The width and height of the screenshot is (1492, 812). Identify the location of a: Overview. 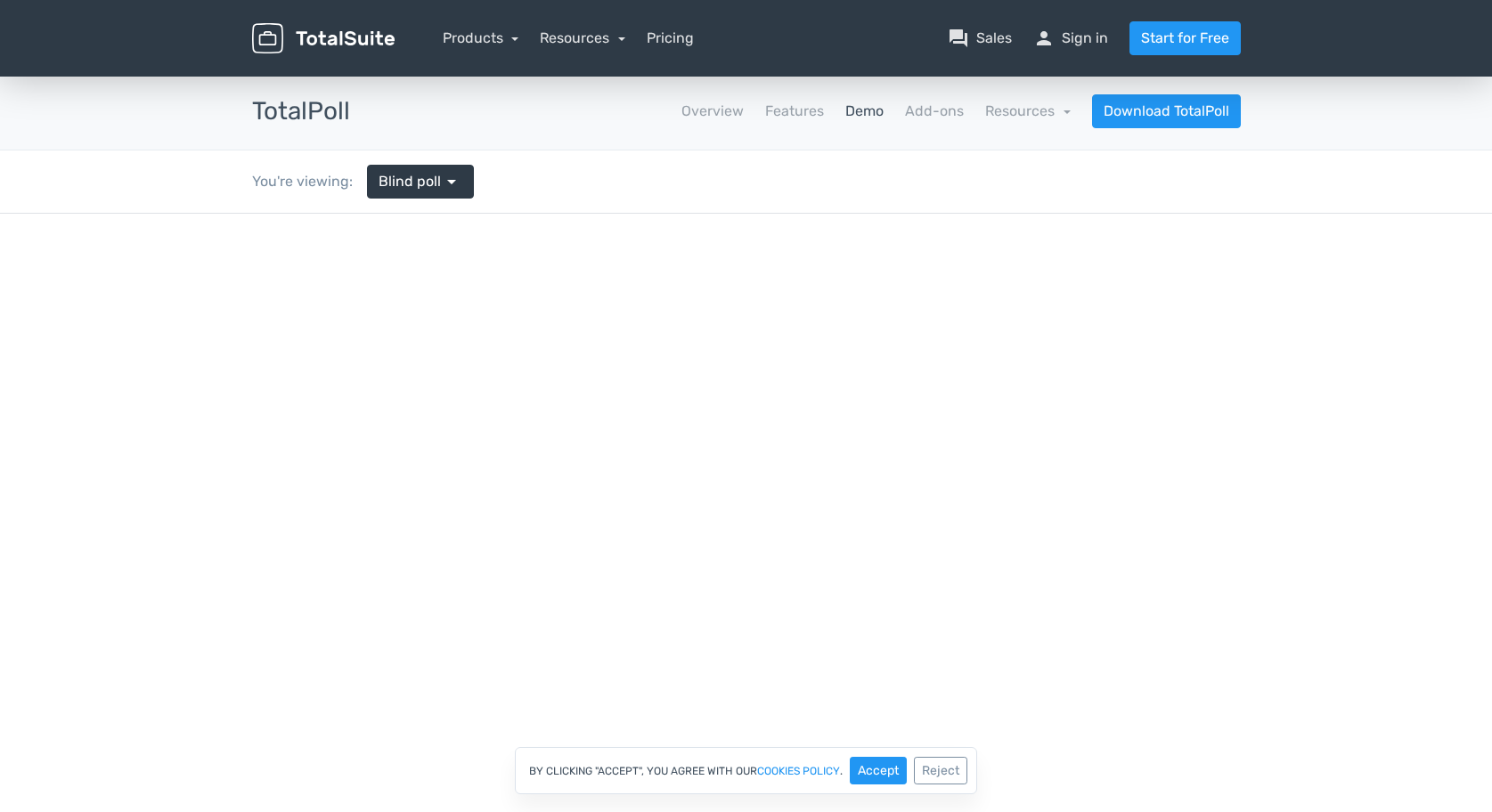
(713, 112).